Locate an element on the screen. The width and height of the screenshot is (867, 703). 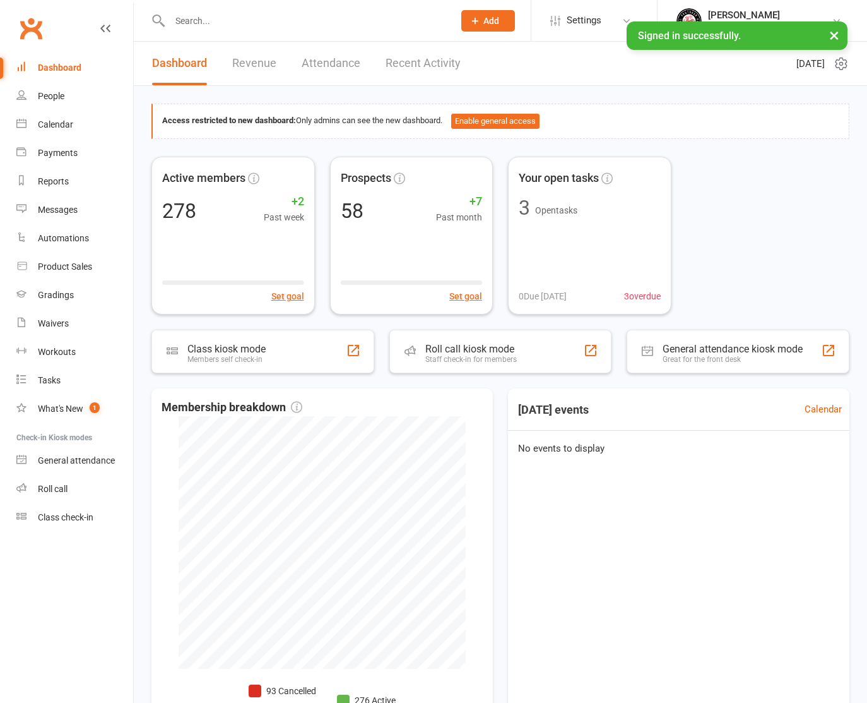
a: Recent Activity is located at coordinates (423, 63).